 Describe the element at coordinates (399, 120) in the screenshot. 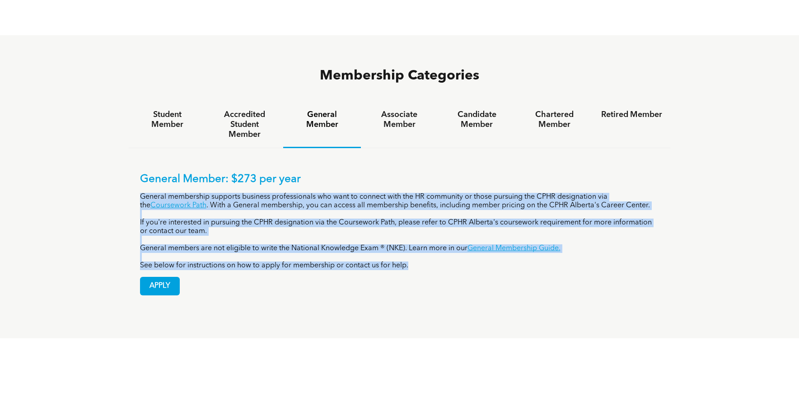

I see `h4: Associate Member` at that location.